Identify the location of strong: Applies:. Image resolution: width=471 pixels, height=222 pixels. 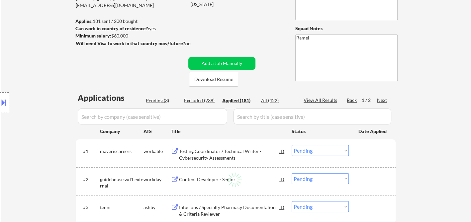
(84, 21).